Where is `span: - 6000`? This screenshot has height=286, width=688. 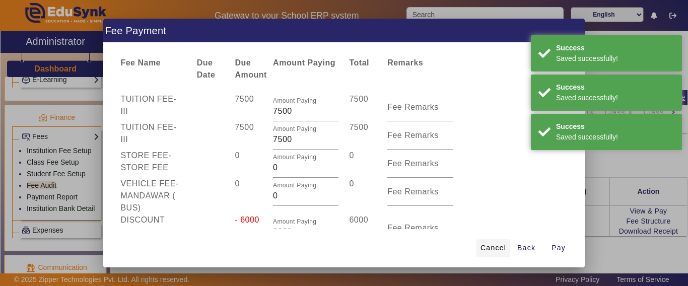 span: - 6000 is located at coordinates (247, 220).